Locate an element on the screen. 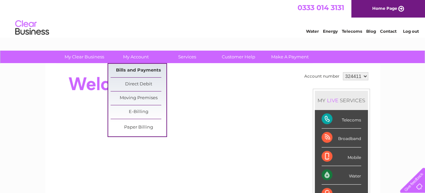  div: Water is located at coordinates (341, 175).